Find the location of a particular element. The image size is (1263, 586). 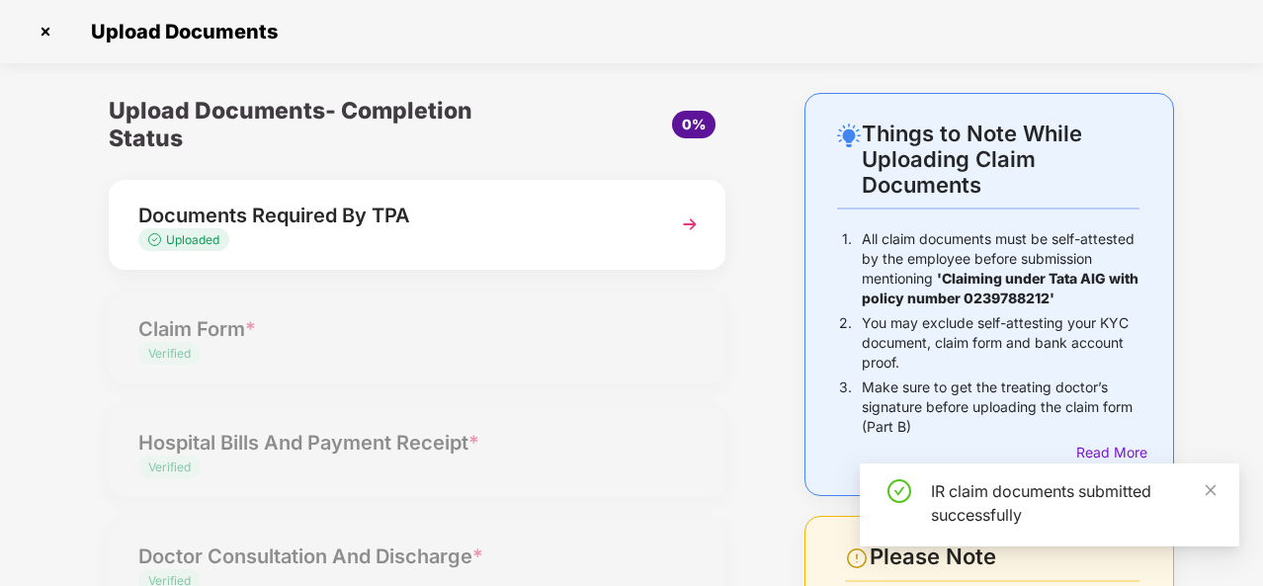

p: 2. is located at coordinates (845, 343).